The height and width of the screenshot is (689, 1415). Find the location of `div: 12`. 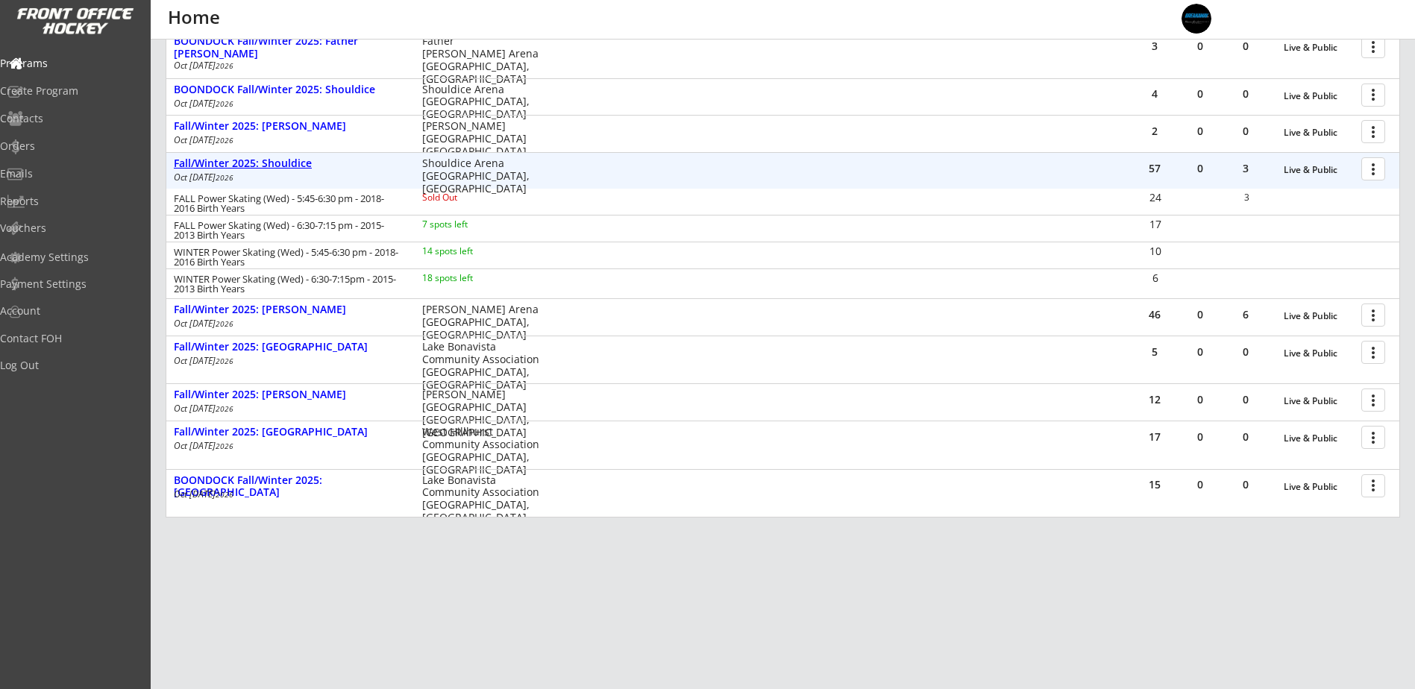

div: 12 is located at coordinates (1155, 400).